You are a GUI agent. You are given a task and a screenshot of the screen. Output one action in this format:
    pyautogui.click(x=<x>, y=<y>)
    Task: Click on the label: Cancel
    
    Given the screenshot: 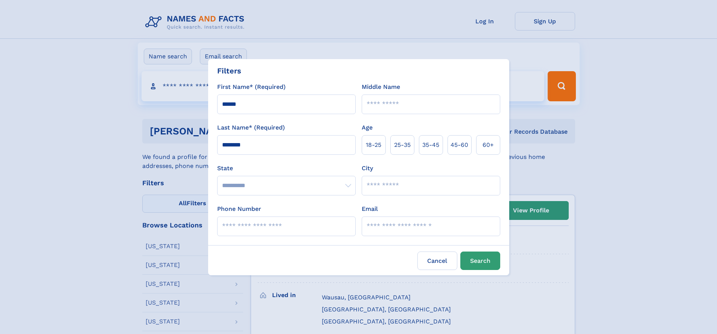 What is the action you would take?
    pyautogui.click(x=437, y=260)
    